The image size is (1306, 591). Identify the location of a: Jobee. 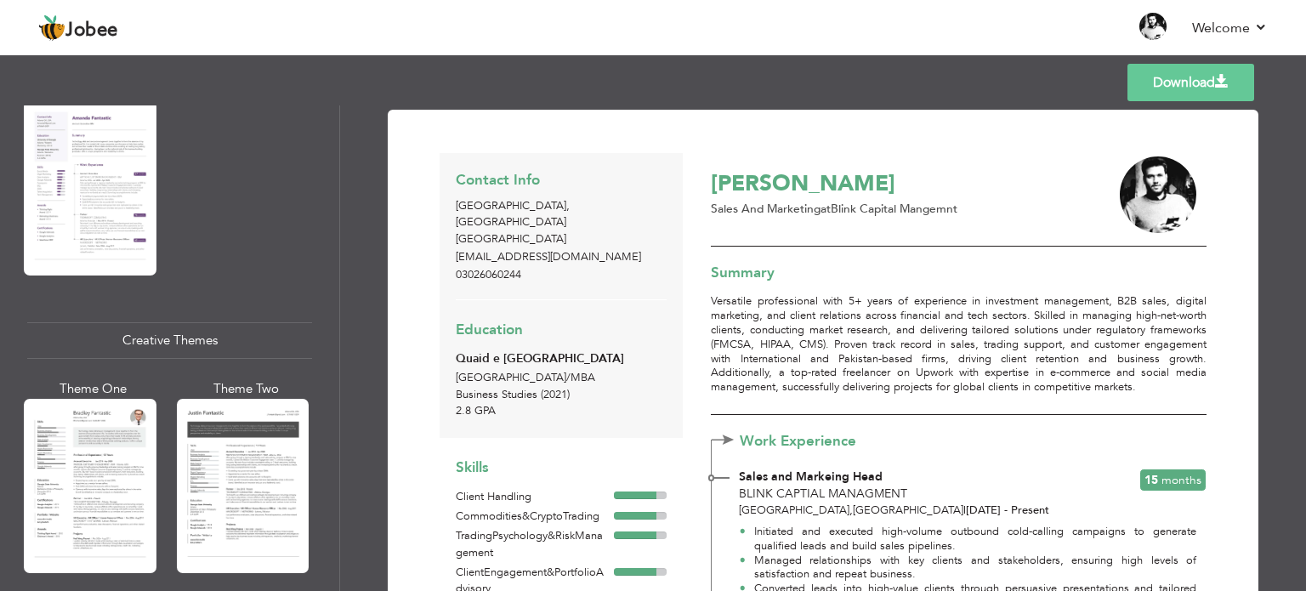
(78, 28).